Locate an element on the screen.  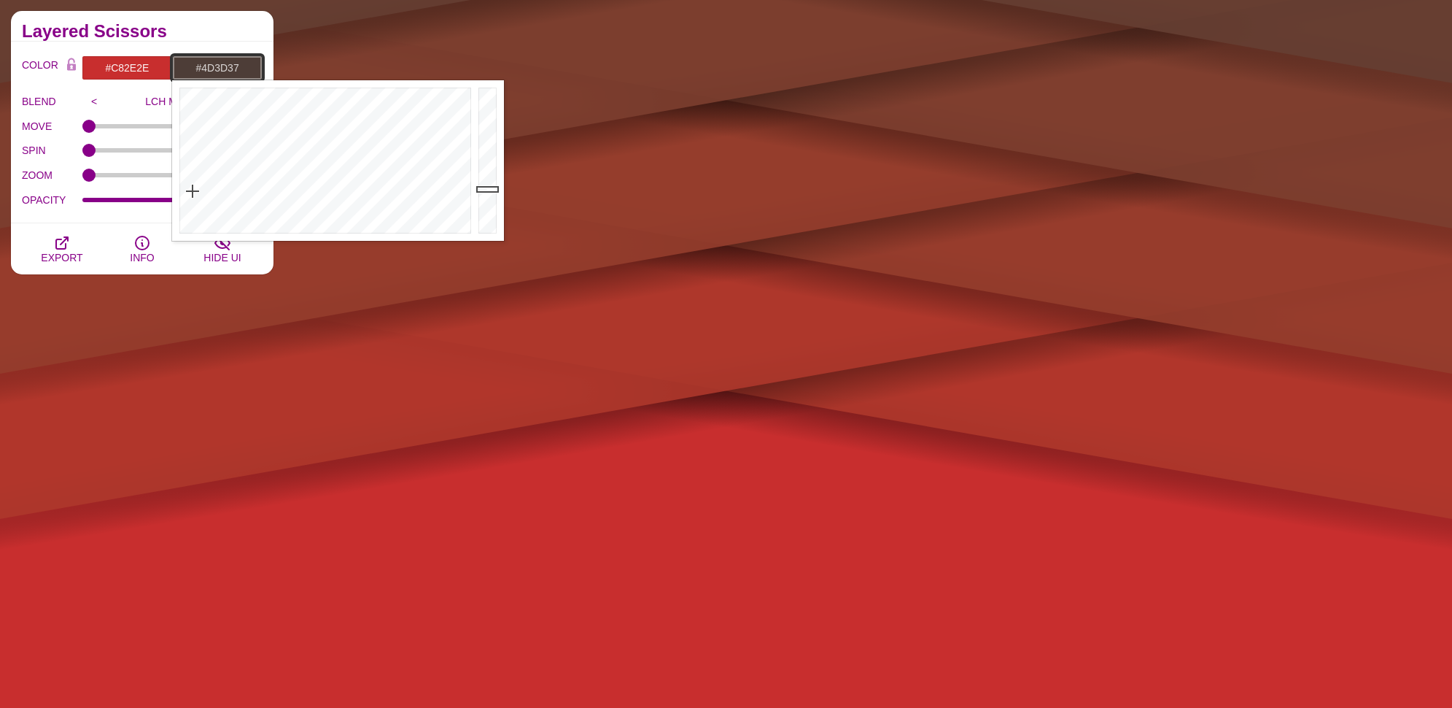
label: BLEND is located at coordinates (52, 101).